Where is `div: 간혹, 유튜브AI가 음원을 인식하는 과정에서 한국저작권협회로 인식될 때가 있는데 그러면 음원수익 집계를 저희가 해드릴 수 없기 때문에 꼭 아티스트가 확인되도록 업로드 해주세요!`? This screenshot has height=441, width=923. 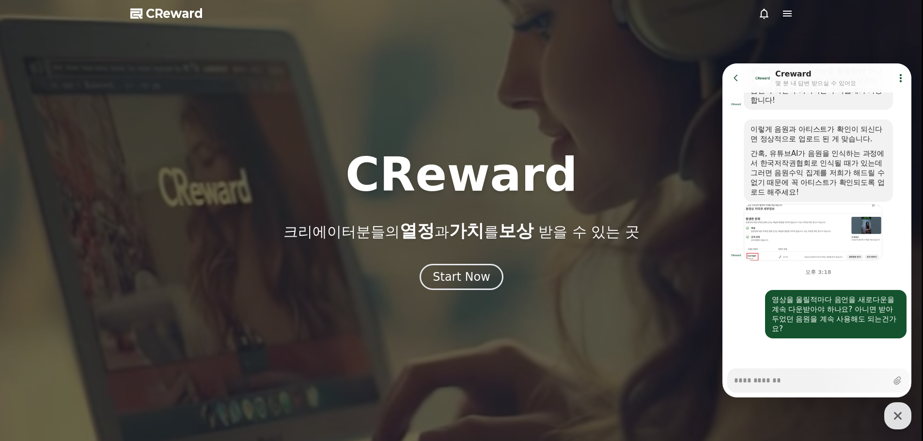 div: 간혹, 유튜브AI가 음원을 인식하는 과정에서 한국저작권협회로 인식될 때가 있는데 그러면 음원수익 집계를 저희가 해드릴 수 없기 때문에 꼭 아티스트가 확인되도록 업로드 해주세요! is located at coordinates (96, 109).